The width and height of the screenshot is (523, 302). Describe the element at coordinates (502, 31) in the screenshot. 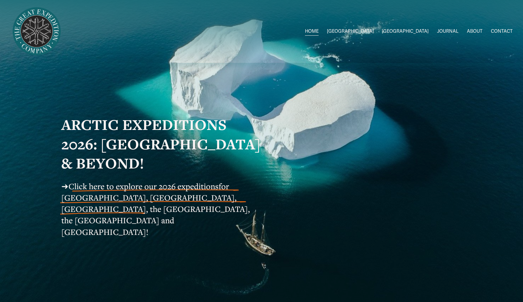

I see `a: CONTACT` at that location.